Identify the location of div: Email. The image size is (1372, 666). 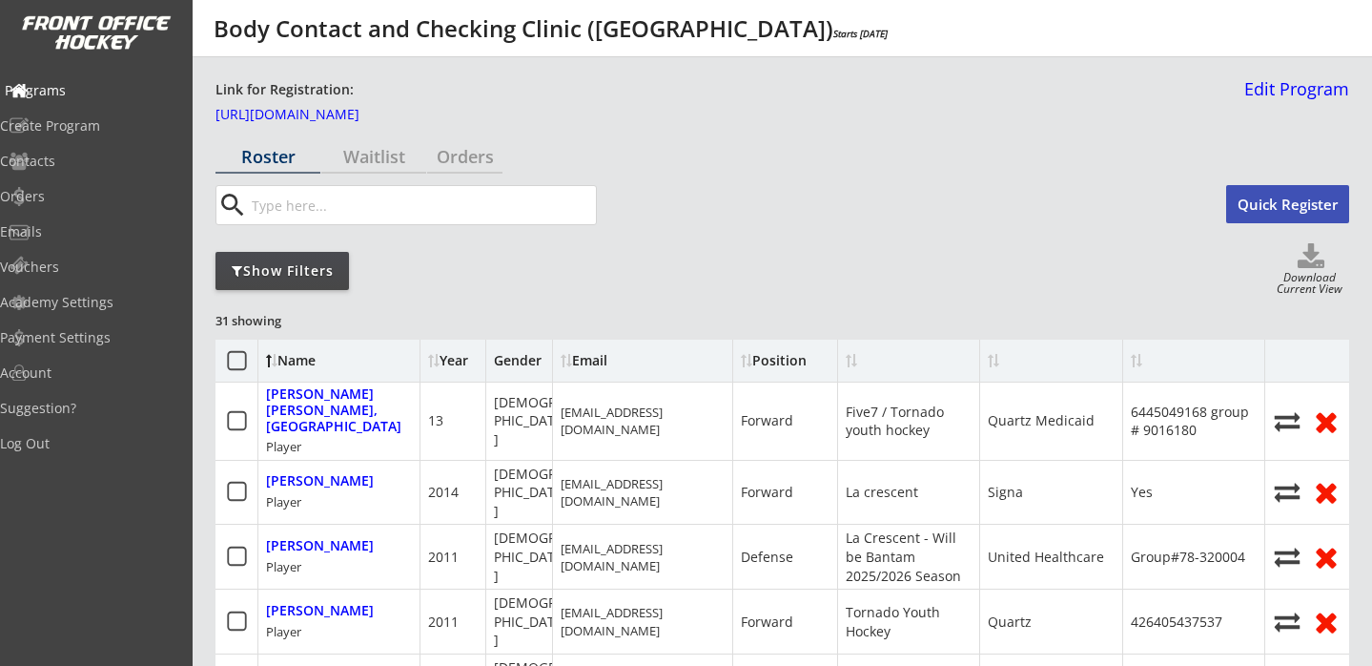
(643, 360).